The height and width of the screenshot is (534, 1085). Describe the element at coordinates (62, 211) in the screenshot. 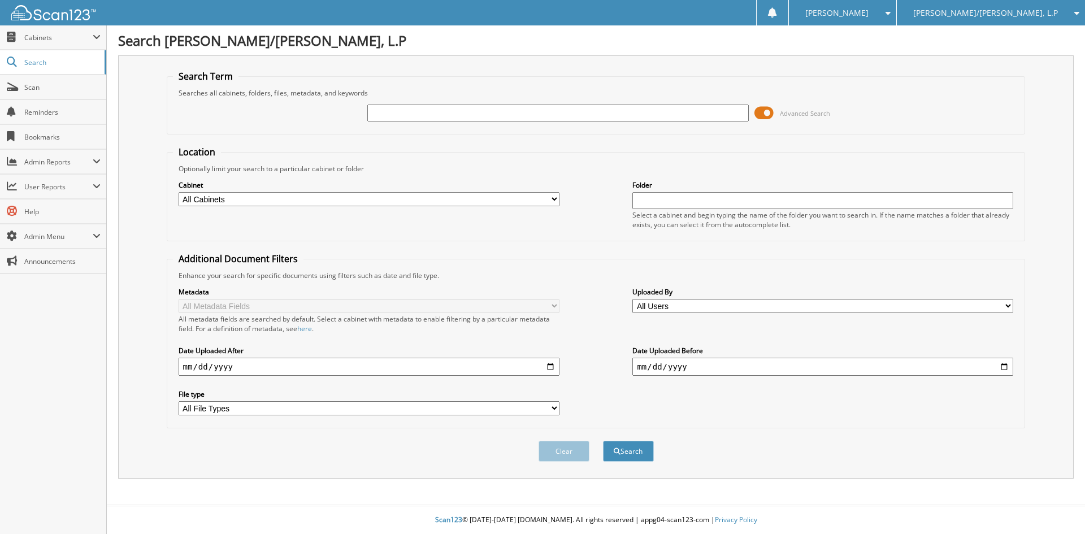

I see `span: Help` at that location.